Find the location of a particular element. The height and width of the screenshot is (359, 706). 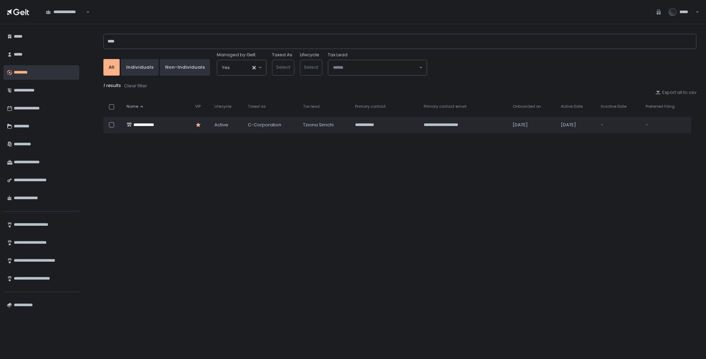

label: Lifecycle is located at coordinates (310, 55).